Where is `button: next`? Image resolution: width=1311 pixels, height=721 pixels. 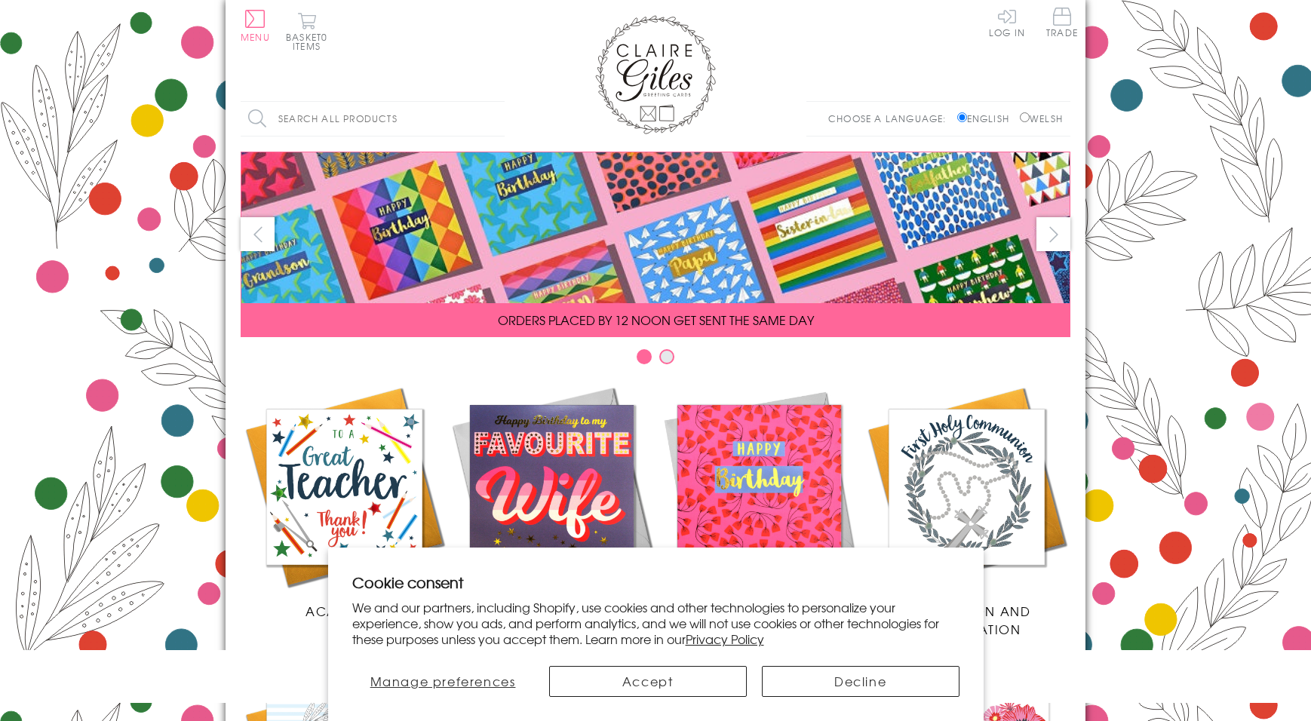 button: next is located at coordinates (1053, 234).